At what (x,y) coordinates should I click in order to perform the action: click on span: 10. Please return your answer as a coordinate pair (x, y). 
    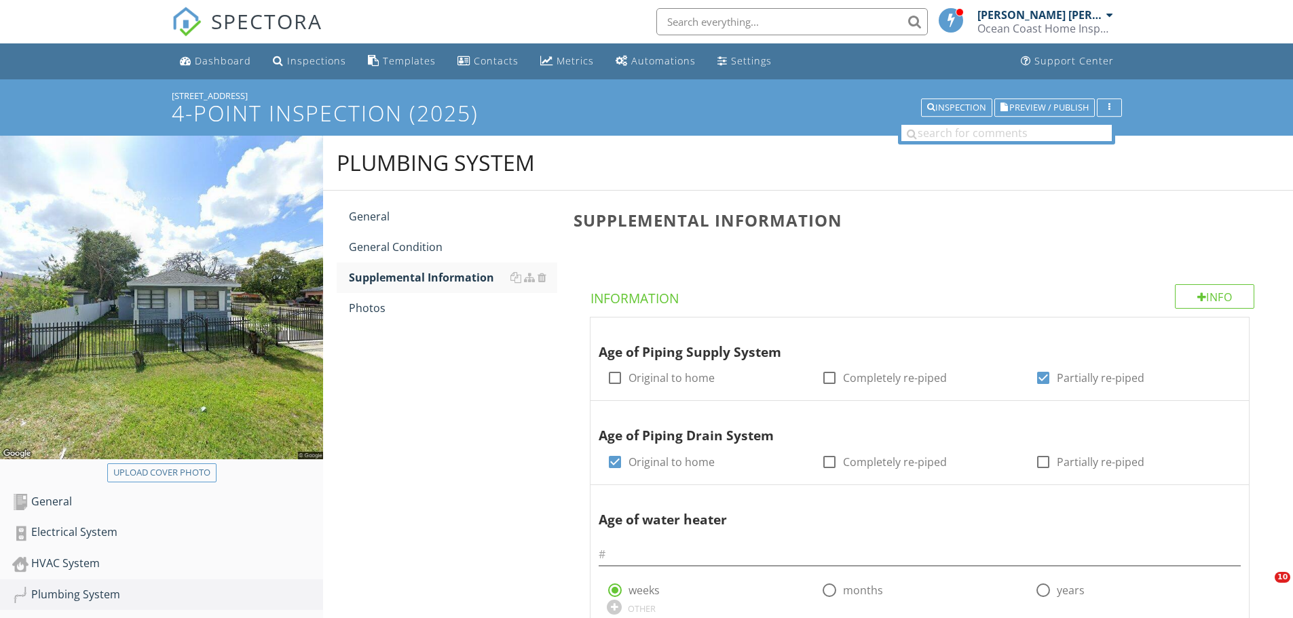
    Looking at the image, I should click on (1282, 578).